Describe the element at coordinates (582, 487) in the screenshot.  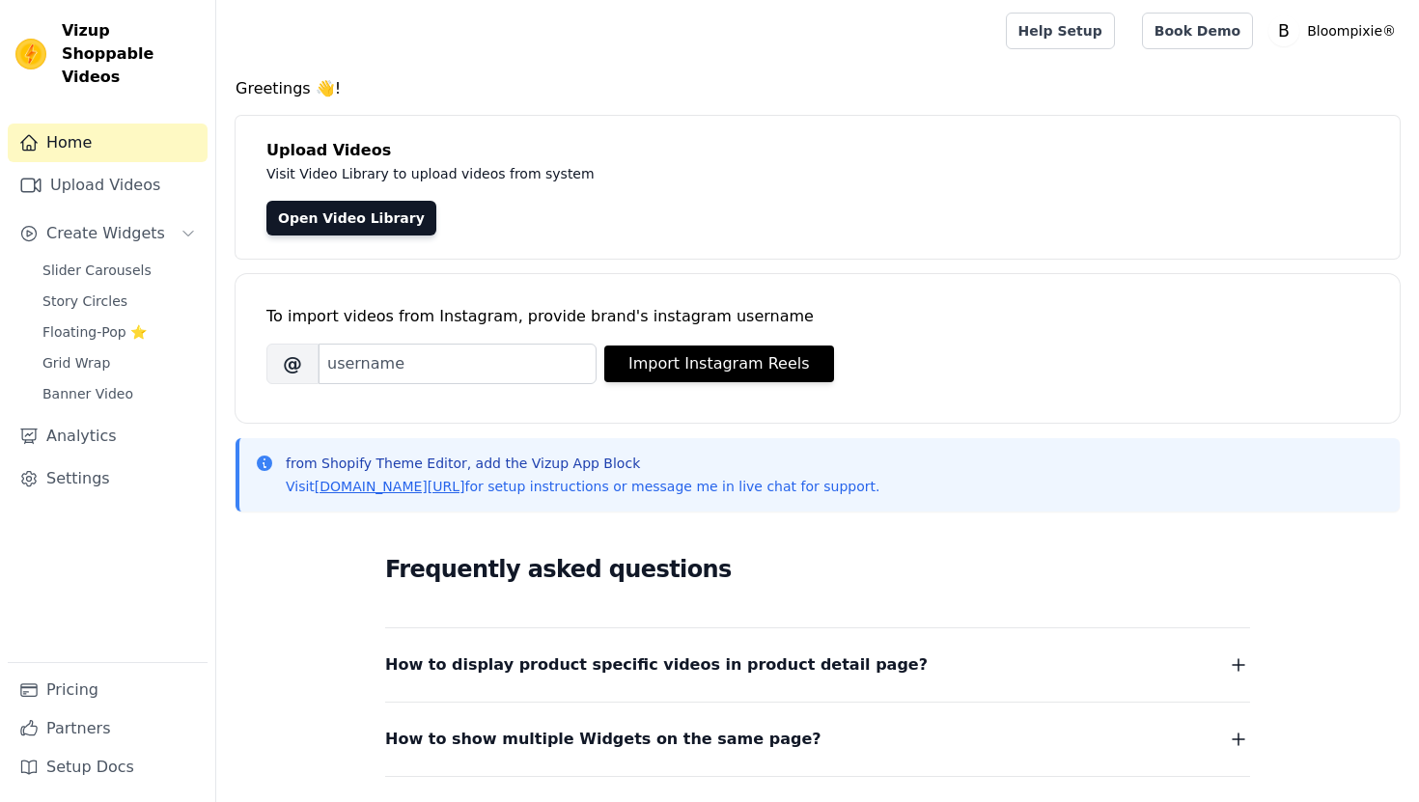
I see `p: Visit for setup instructions or message me in live chat for support.` at that location.